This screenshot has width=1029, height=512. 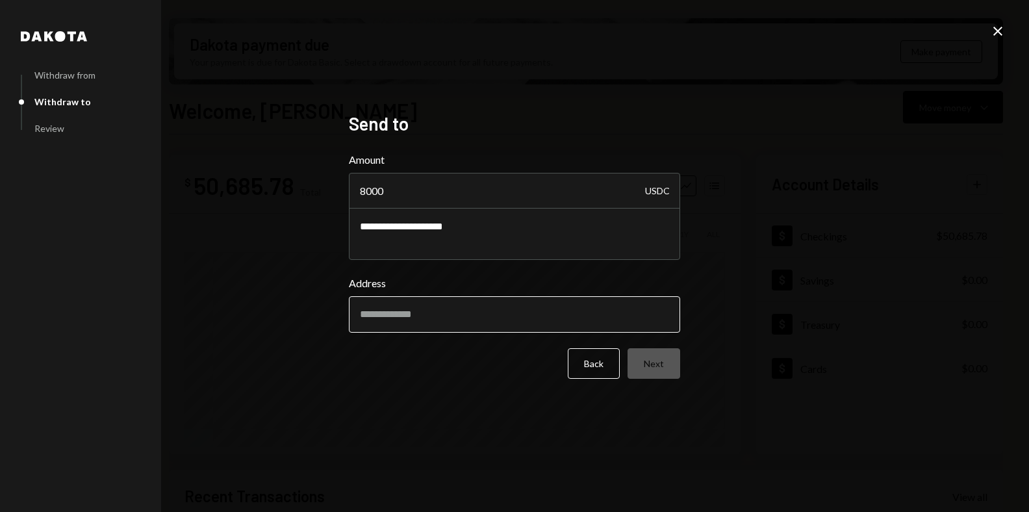 I want to click on div: Withdraw from, so click(x=65, y=75).